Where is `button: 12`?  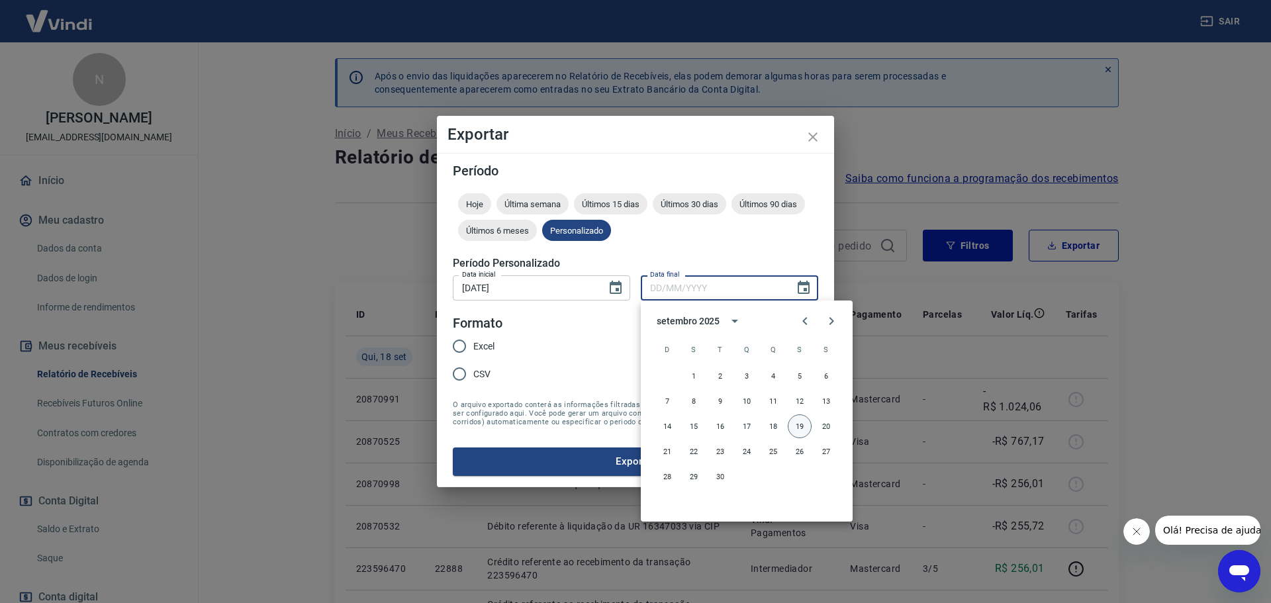
button: 12 is located at coordinates (799, 401).